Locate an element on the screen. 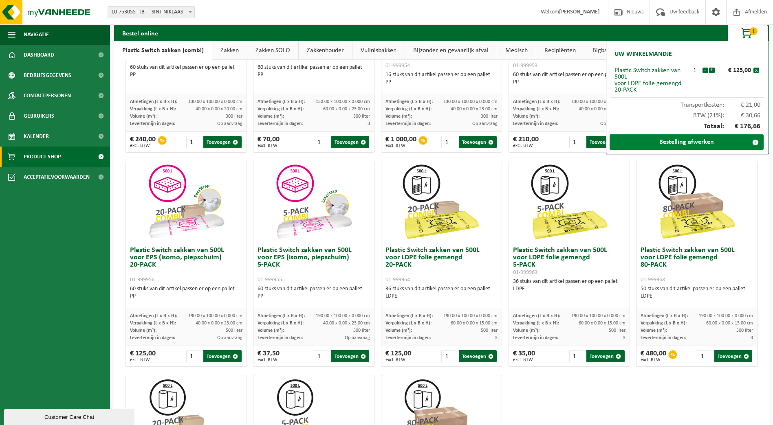  div: € 125,00 is located at coordinates (143, 356).